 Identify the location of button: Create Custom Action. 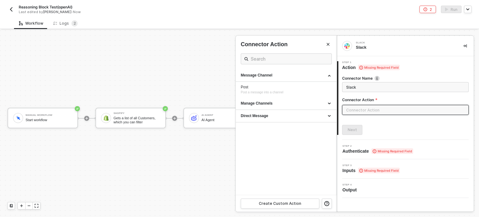
(280, 203).